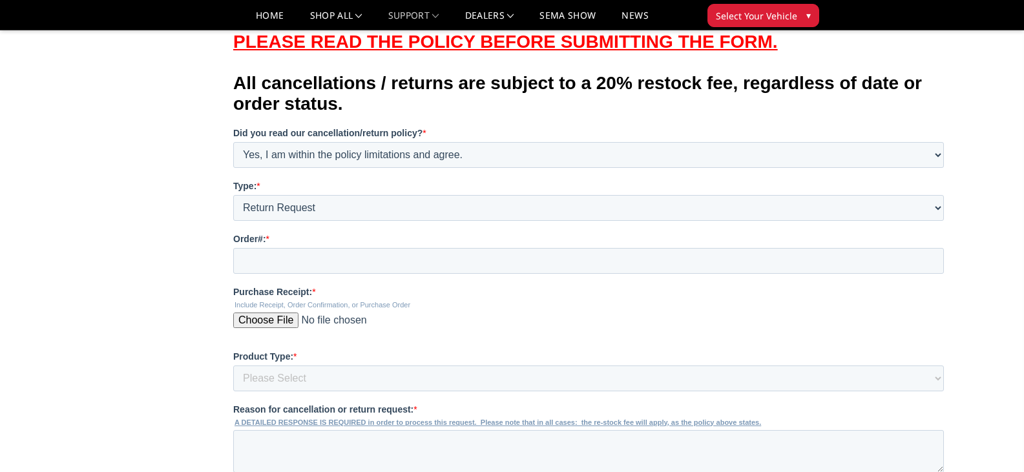 This screenshot has height=472, width=1024. What do you see at coordinates (413, 20) in the screenshot?
I see `a: Support` at bounding box center [413, 20].